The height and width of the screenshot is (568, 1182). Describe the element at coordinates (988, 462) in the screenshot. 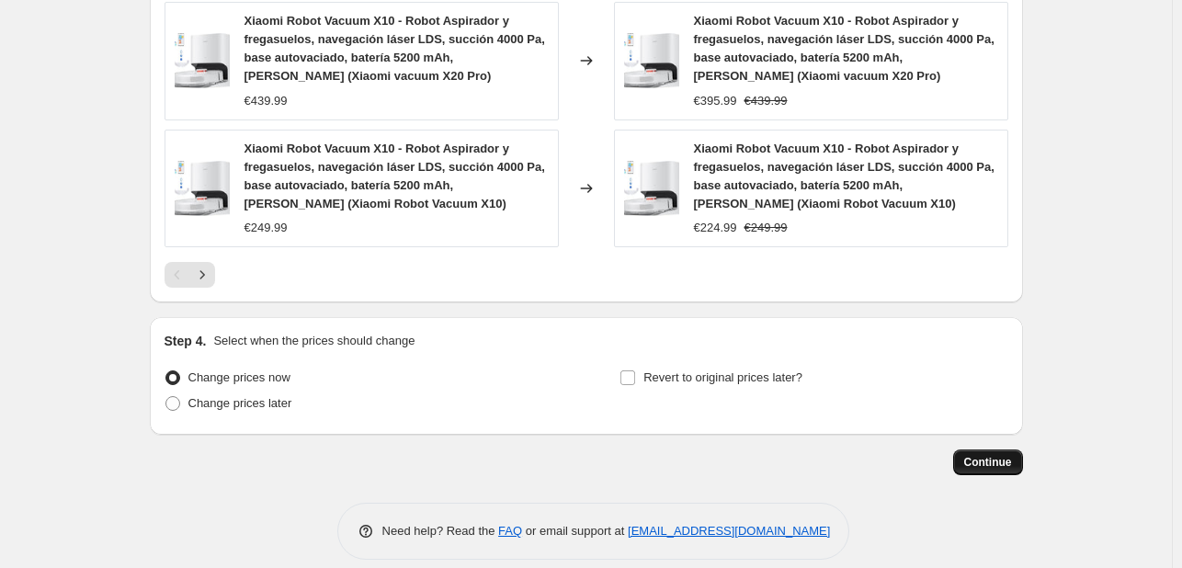

I see `span: Continue` at that location.